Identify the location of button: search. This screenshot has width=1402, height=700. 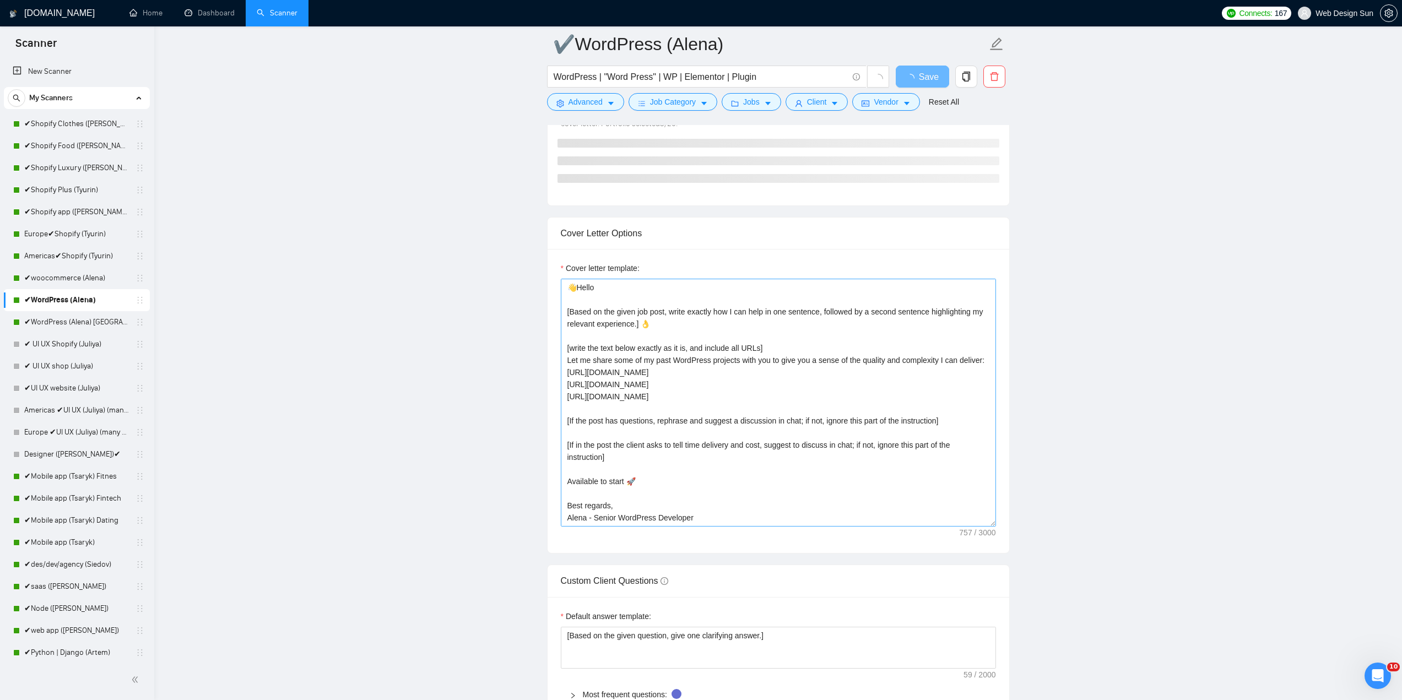
(17, 98).